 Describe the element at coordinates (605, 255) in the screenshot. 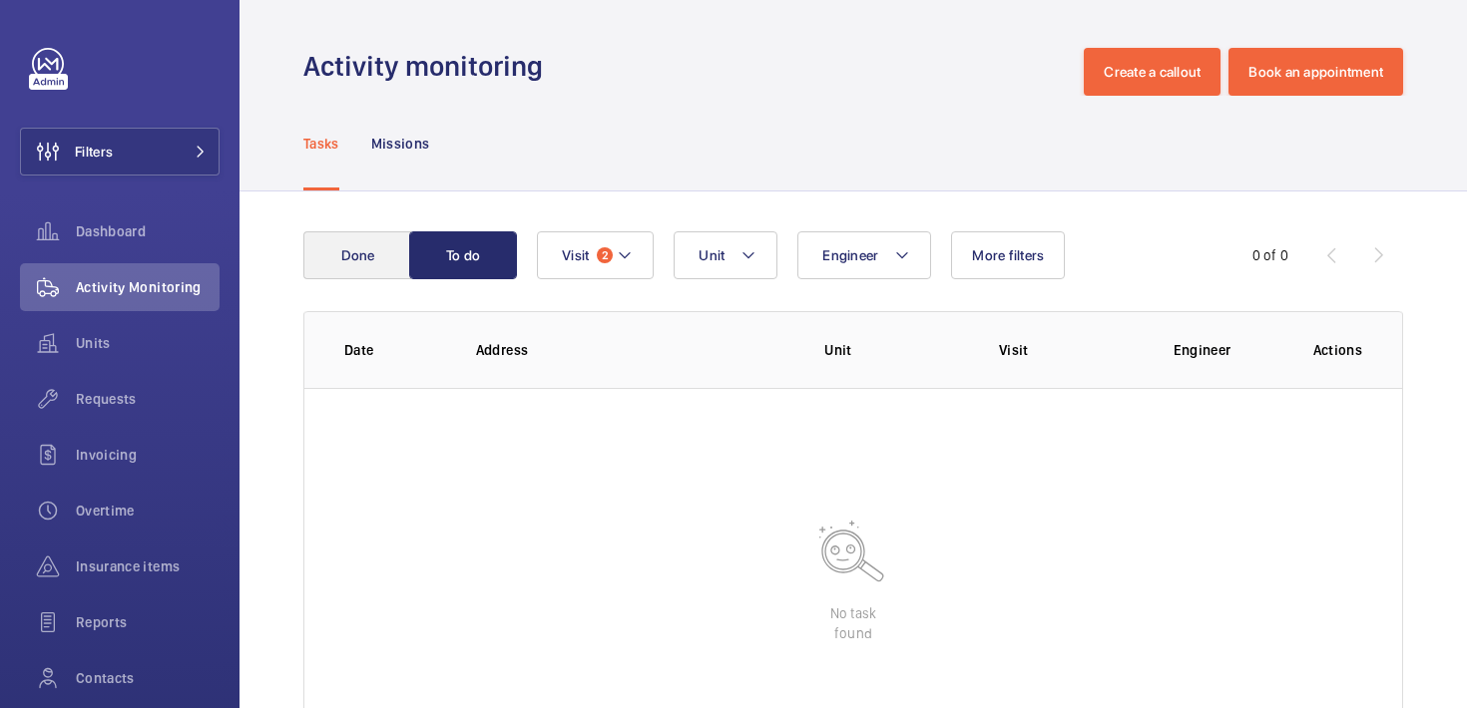

I see `span: 2` at that location.